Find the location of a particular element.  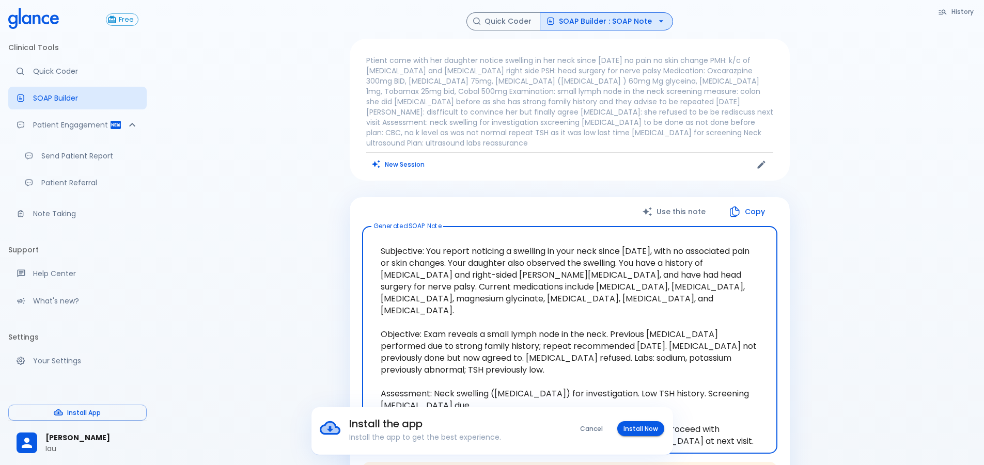

a: Docugen: Compose a clinical documentation in seconds is located at coordinates (77, 98).